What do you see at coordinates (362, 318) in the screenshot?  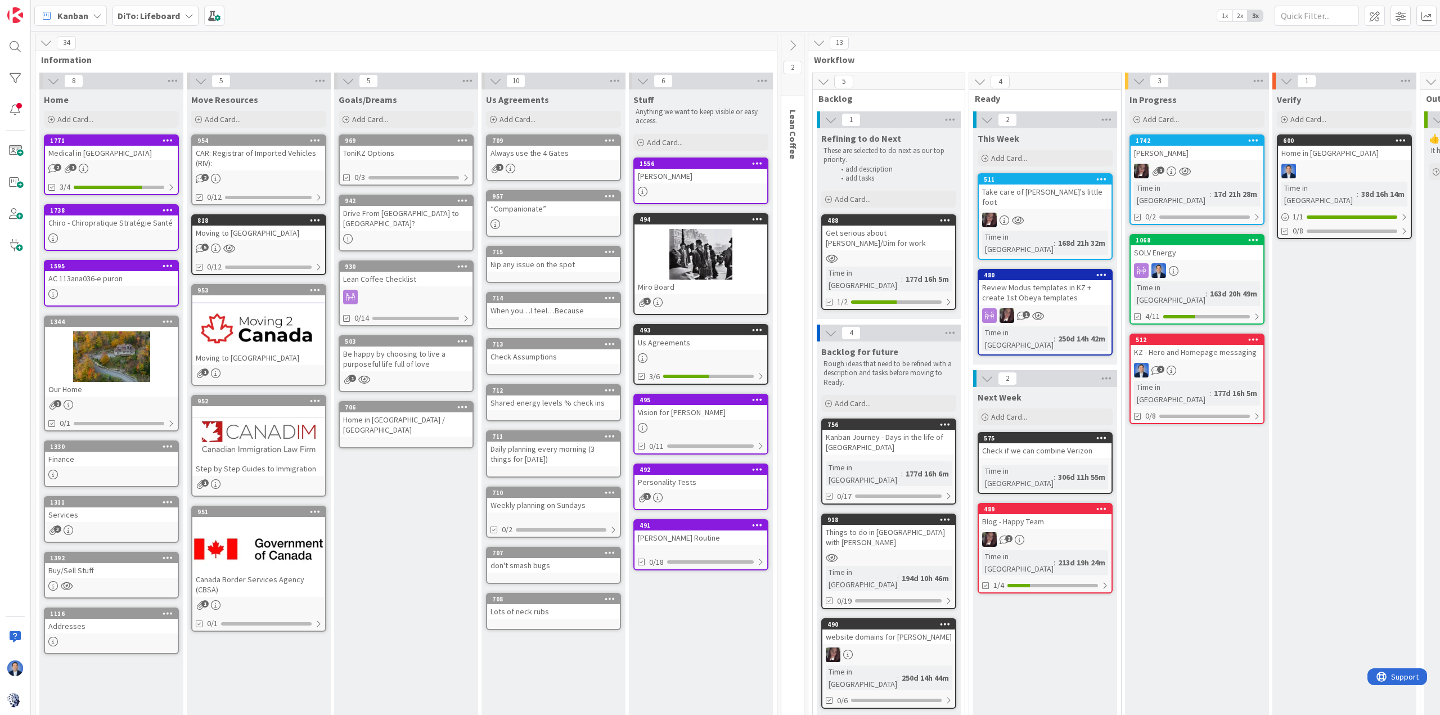 I see `span: 0/14` at bounding box center [362, 318].